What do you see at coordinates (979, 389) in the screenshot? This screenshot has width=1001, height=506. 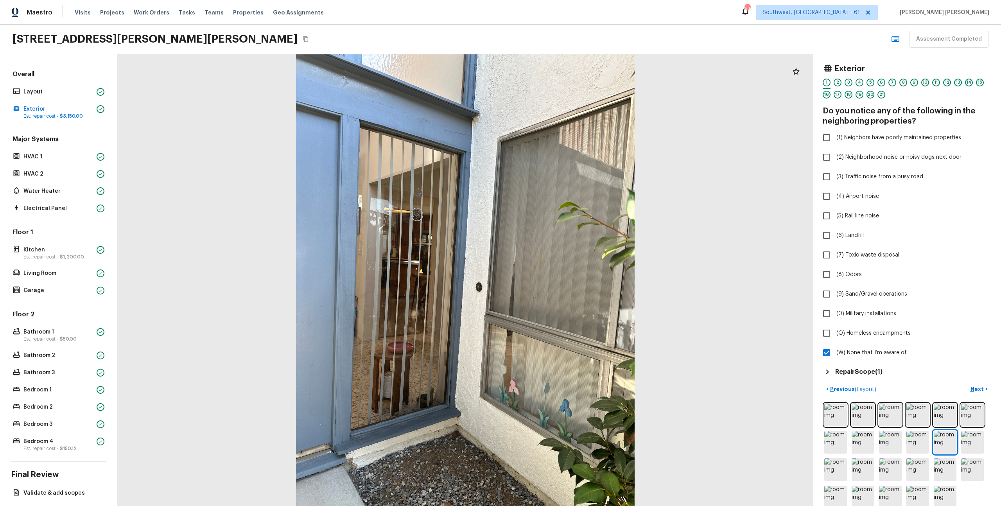 I see `button: Next>` at bounding box center [979, 389].